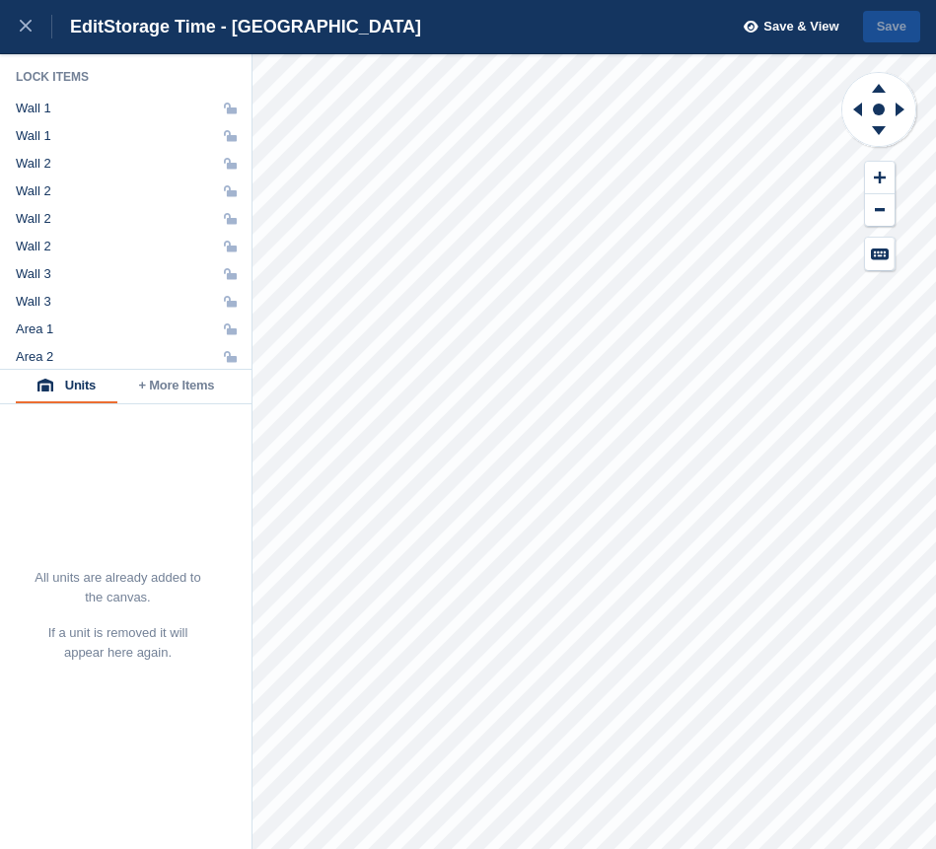  Describe the element at coordinates (880, 178) in the screenshot. I see `button: Zoom In` at that location.